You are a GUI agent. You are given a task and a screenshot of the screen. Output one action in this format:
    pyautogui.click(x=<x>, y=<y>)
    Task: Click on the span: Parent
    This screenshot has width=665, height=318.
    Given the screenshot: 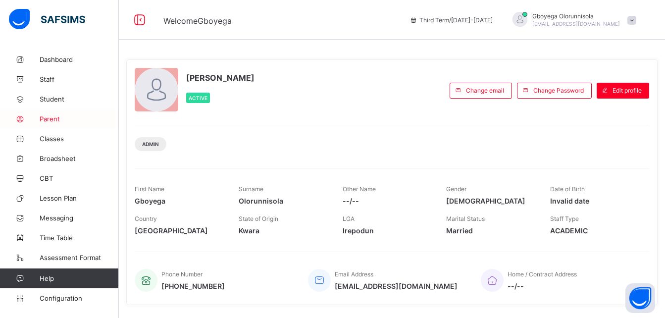 What is the action you would take?
    pyautogui.click(x=79, y=119)
    